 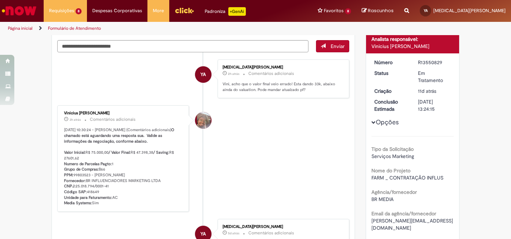 I want to click on b: Nome do Projeto, so click(x=391, y=170).